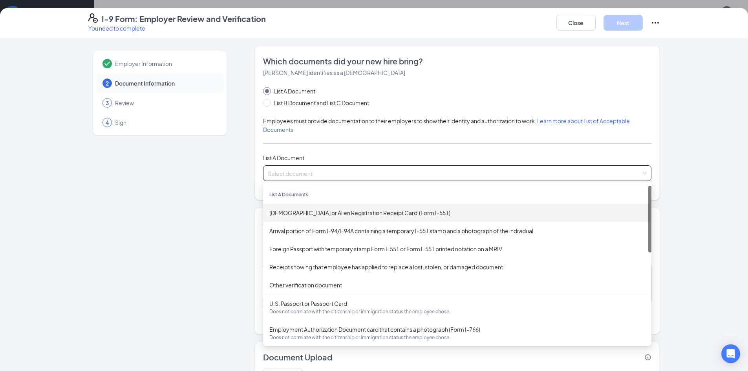  I want to click on span: Employer Information, so click(165, 64).